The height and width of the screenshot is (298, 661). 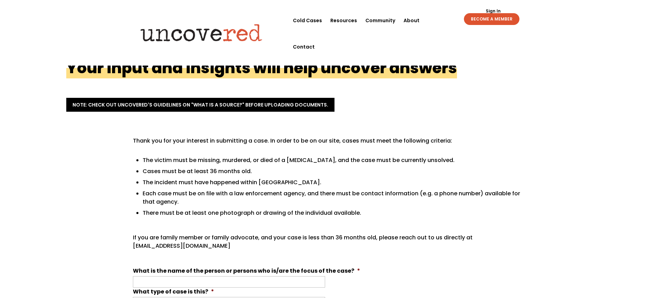 I want to click on a: Note: Check out Uncovered's guidelines on "What is a Source?" before uploading documents., so click(x=200, y=105).